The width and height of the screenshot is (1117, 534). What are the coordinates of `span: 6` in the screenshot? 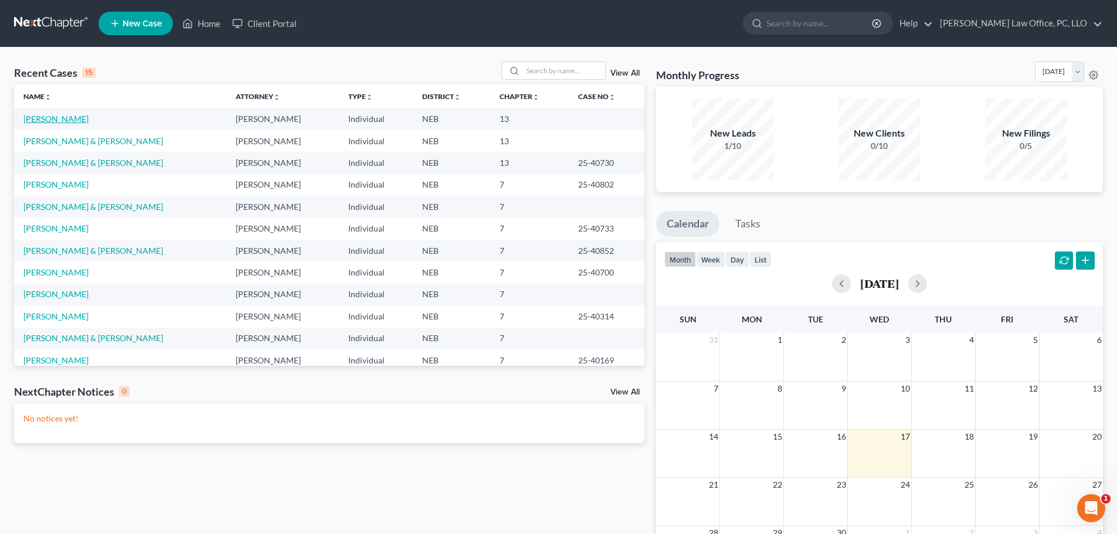 It's located at (1099, 340).